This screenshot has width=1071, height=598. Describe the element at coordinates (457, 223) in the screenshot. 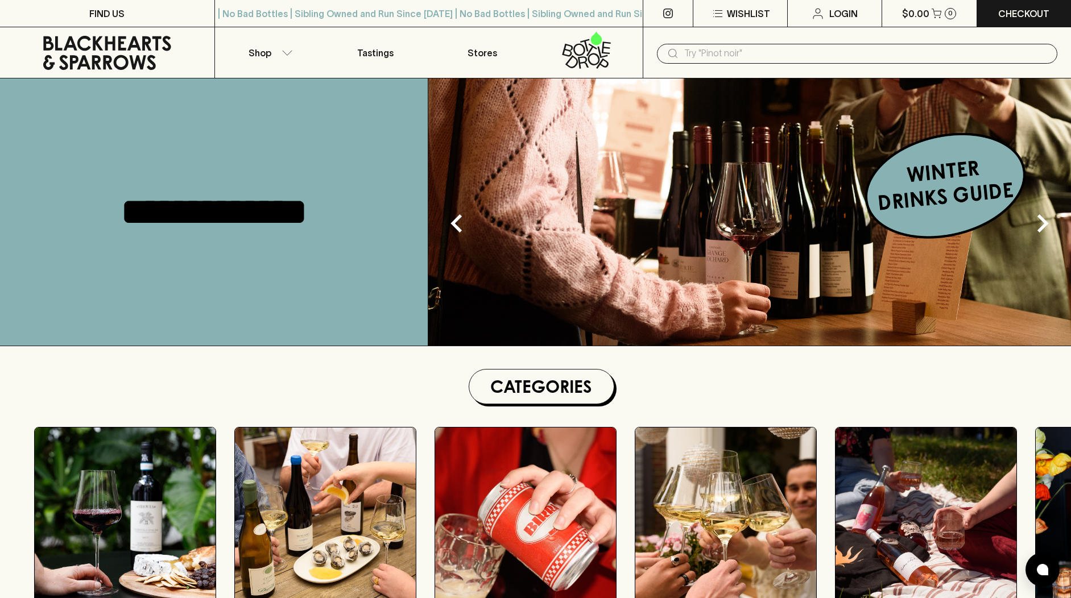

I see `button: Previous` at that location.